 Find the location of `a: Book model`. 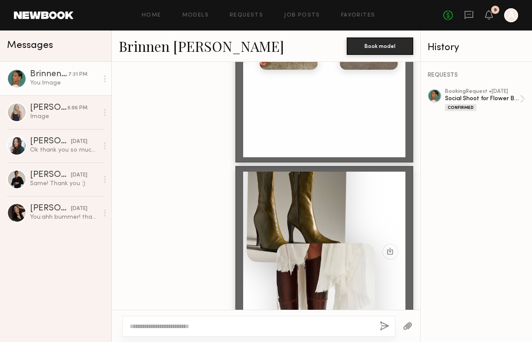

a: Book model is located at coordinates (380, 45).